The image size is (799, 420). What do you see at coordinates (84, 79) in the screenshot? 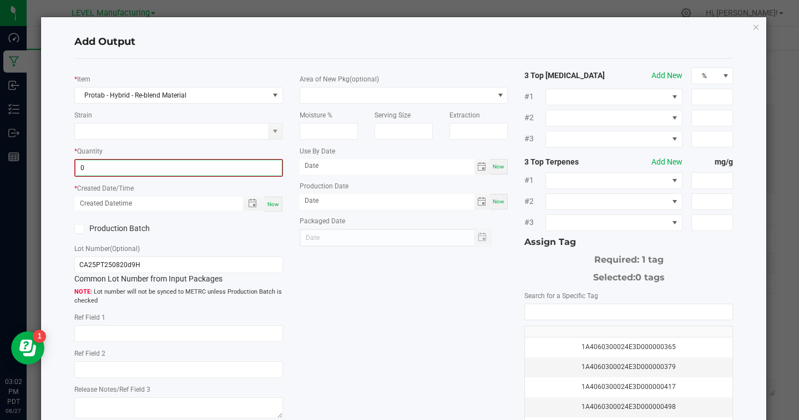
I see `label: Item` at bounding box center [84, 79].